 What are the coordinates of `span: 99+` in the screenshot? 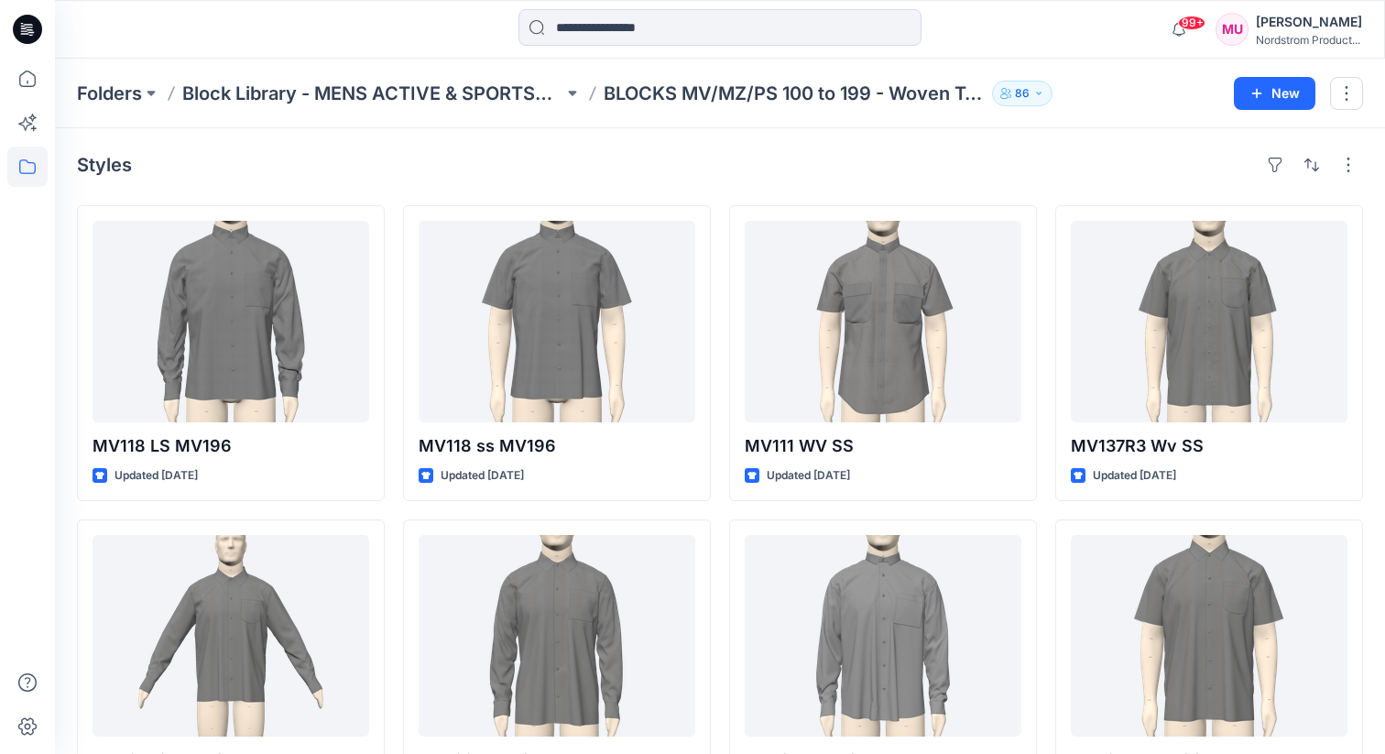 It's located at (1192, 23).